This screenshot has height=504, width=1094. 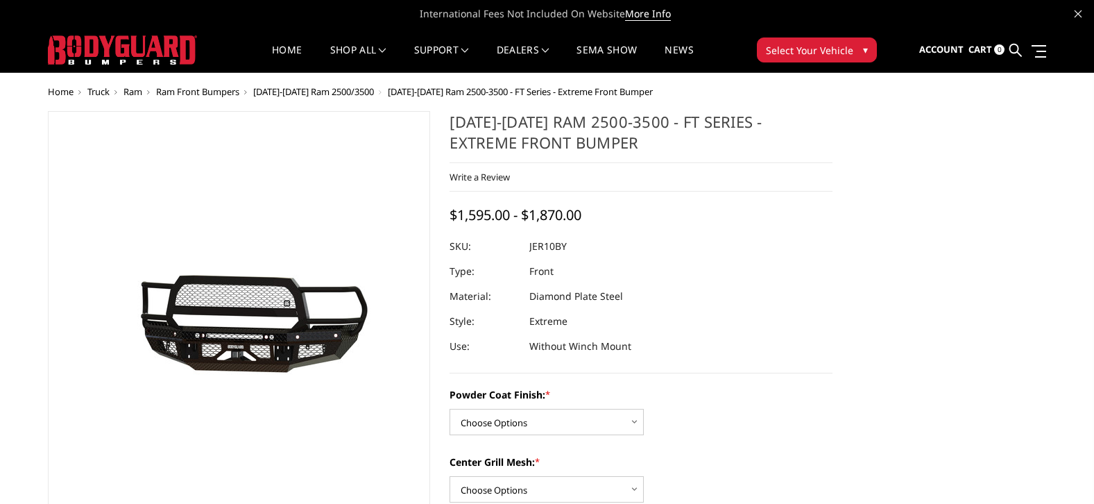 I want to click on label: Center Grill Mesh:, so click(x=641, y=461).